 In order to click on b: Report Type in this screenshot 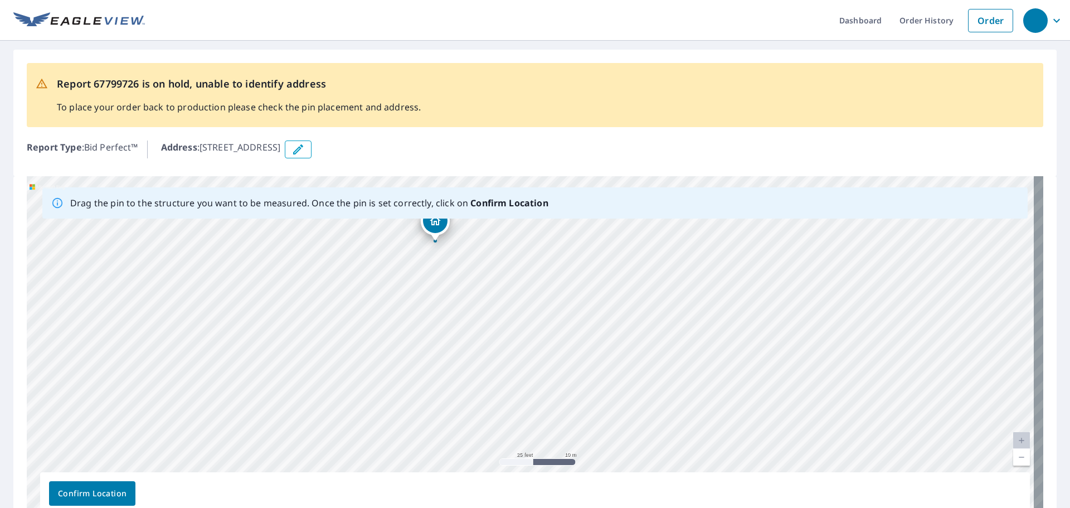, I will do `click(54, 147)`.